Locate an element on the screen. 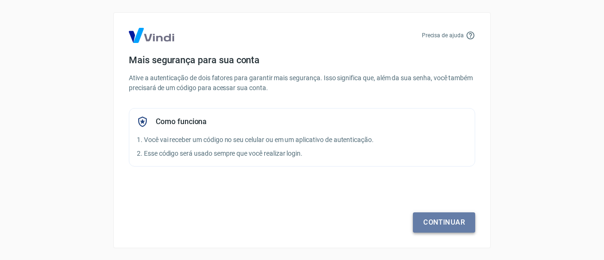 This screenshot has height=260, width=604. a: Continuar is located at coordinates (444, 222).